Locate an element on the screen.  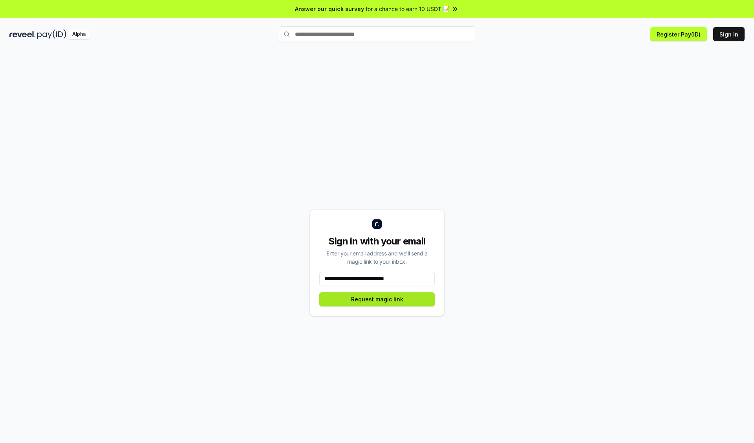
button: Sign In is located at coordinates (728, 34).